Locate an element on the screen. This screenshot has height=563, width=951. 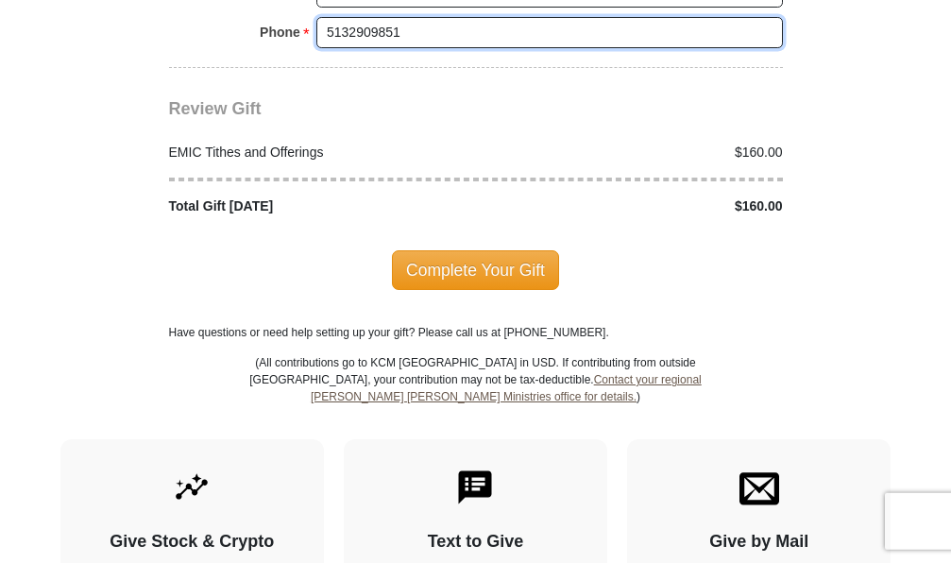
h4: Give Stock & Crypto is located at coordinates (192, 542).